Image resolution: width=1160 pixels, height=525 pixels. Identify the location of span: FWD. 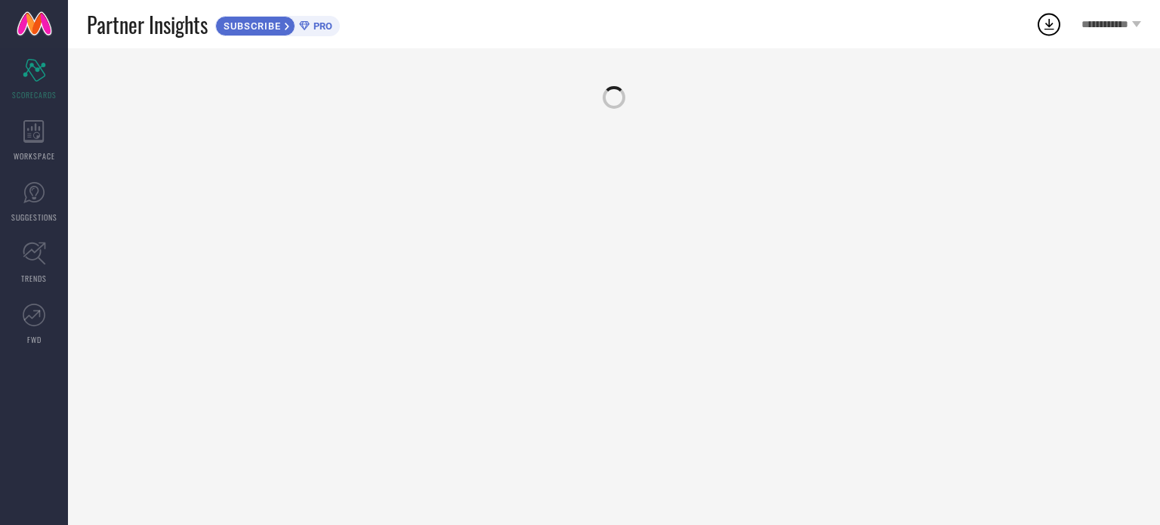
(34, 339).